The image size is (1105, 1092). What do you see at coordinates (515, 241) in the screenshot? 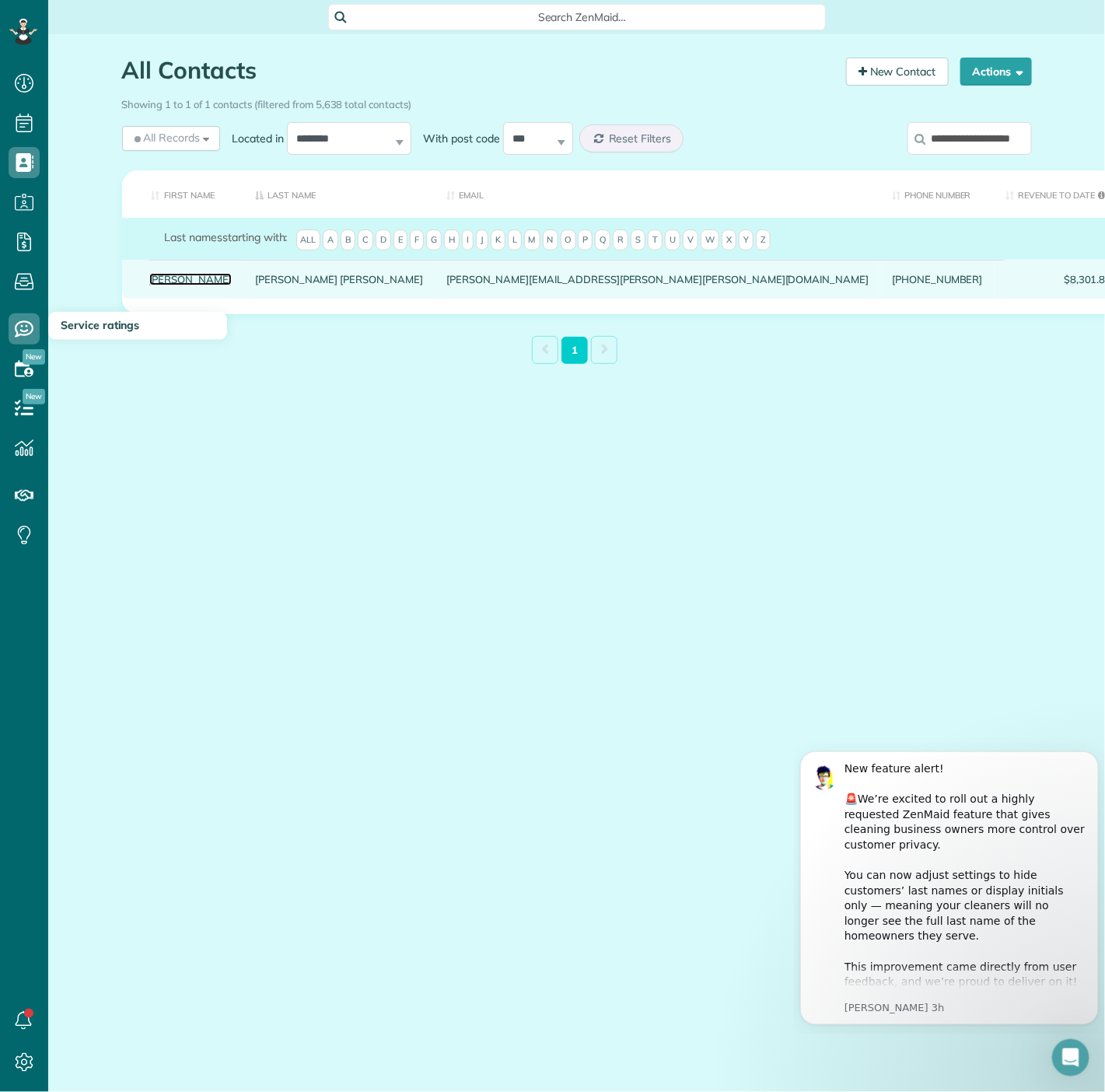
I see `span: L` at bounding box center [515, 241].